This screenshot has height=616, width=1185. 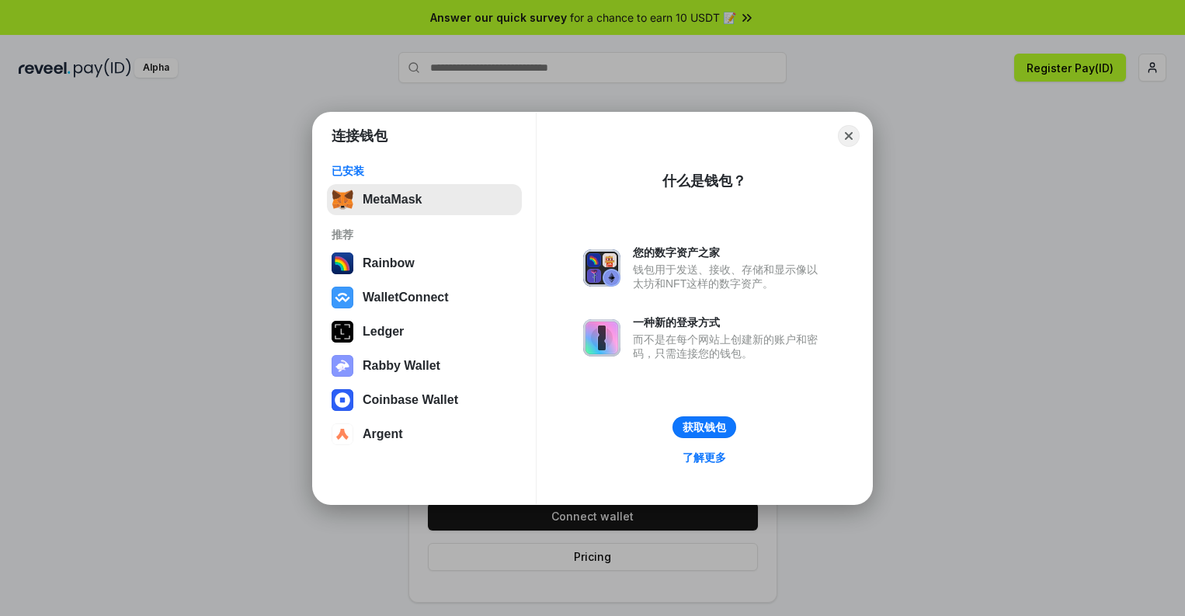 I want to click on div: 已安装, so click(x=424, y=171).